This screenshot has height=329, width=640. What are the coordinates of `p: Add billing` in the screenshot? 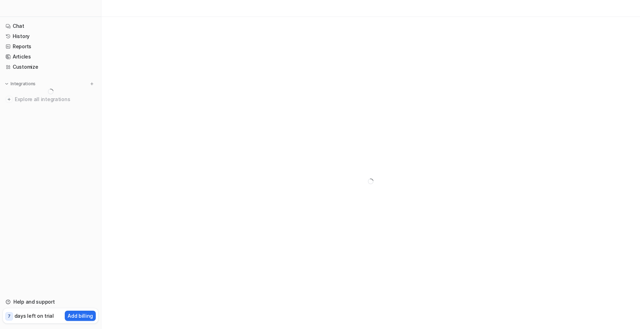 It's located at (80, 316).